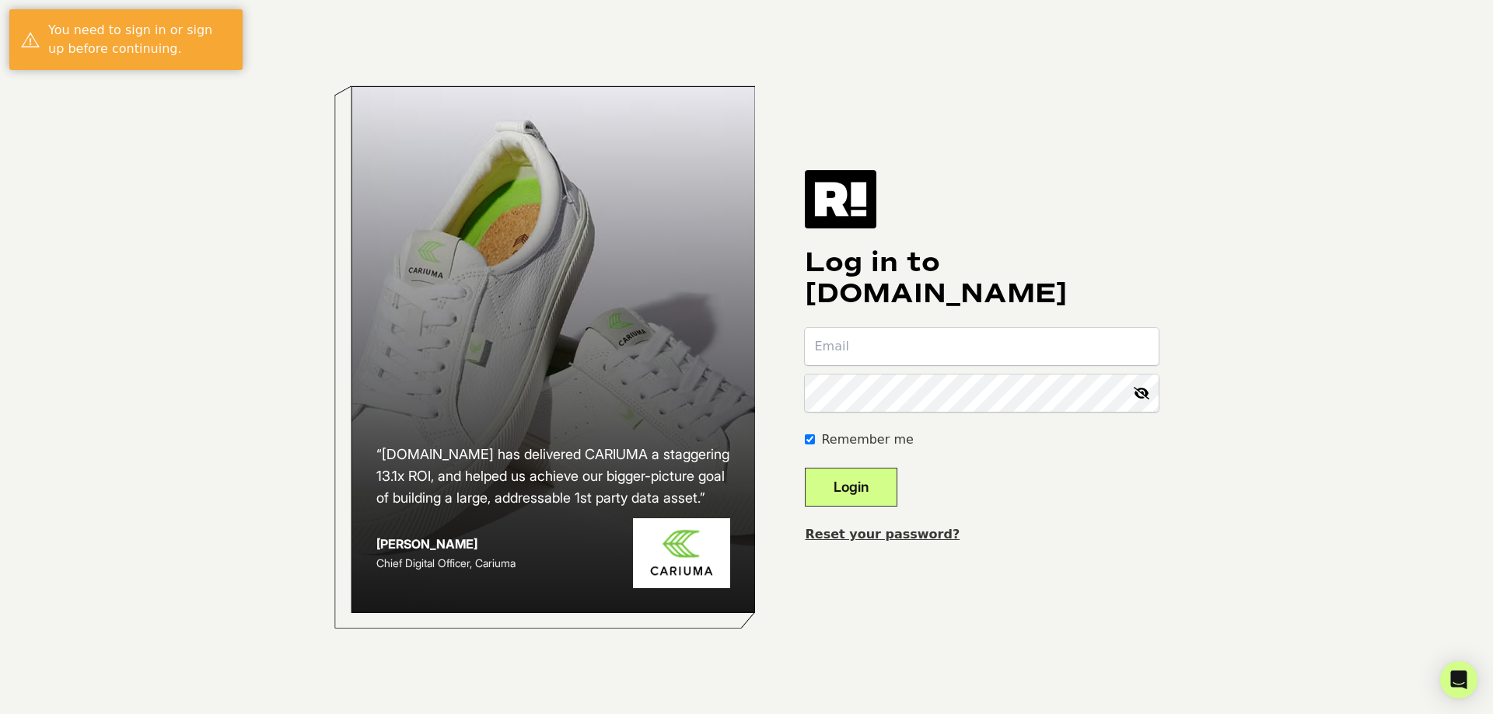  What do you see at coordinates (840, 199) in the screenshot?
I see `img: Retention.com` at bounding box center [840, 199].